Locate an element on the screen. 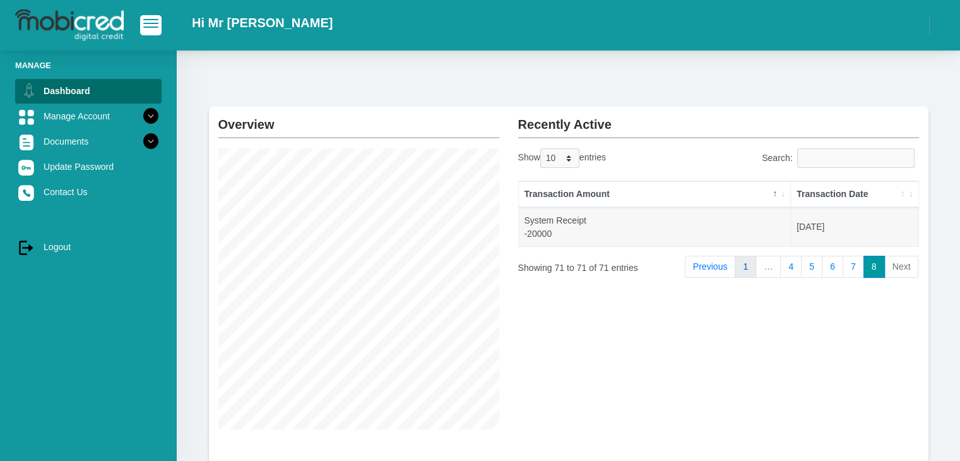 This screenshot has width=960, height=461. div: Showing 71 to 71 of 71 entries is located at coordinates (596, 265).